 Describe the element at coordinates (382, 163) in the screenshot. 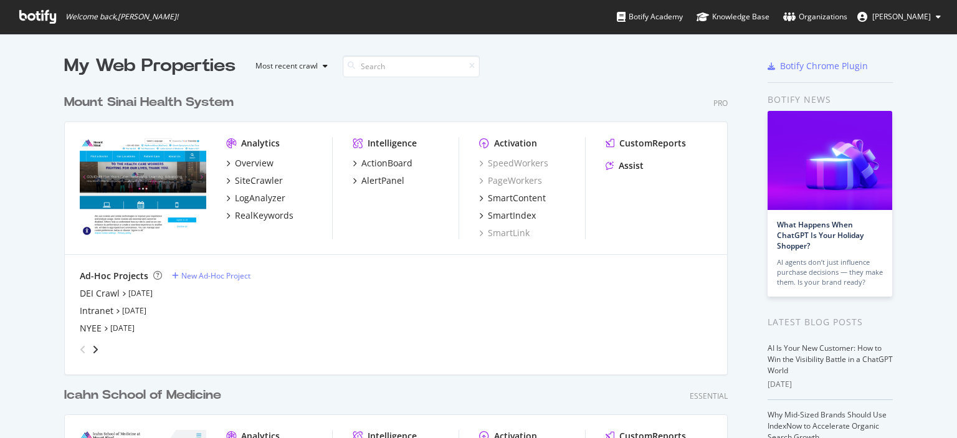

I see `a: ActionBoard` at that location.